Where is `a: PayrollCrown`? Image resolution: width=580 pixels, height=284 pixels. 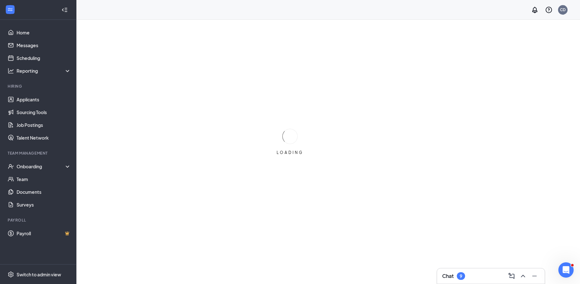
a: PayrollCrown is located at coordinates (44, 233).